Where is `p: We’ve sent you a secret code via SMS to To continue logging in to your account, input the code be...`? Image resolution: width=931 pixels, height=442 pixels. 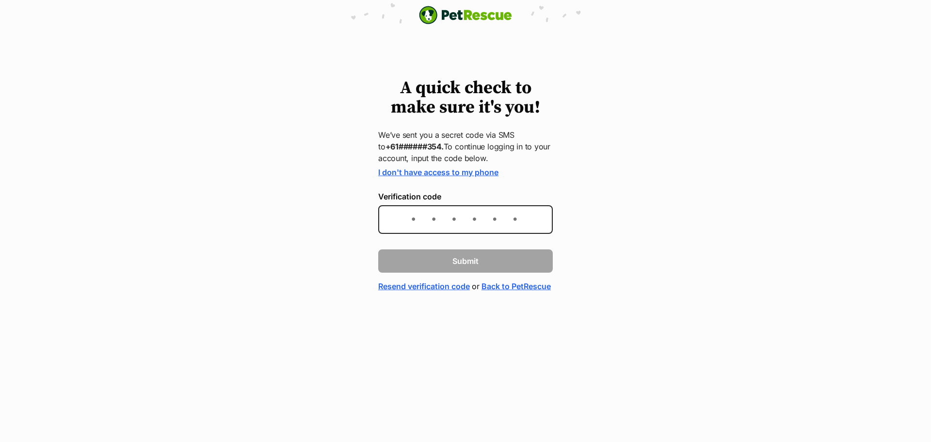
p: We’ve sent you a secret code via SMS to To continue logging in to your account, input the code be... is located at coordinates (465, 146).